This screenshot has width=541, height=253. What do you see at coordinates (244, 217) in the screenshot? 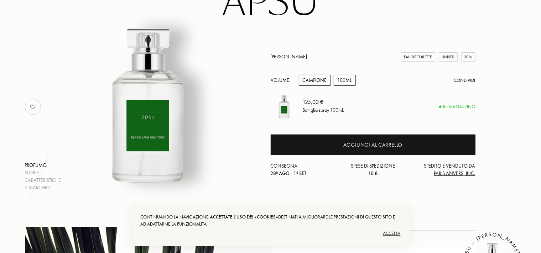
I see `span: accettate l'uso dei «cookies»` at bounding box center [244, 217].